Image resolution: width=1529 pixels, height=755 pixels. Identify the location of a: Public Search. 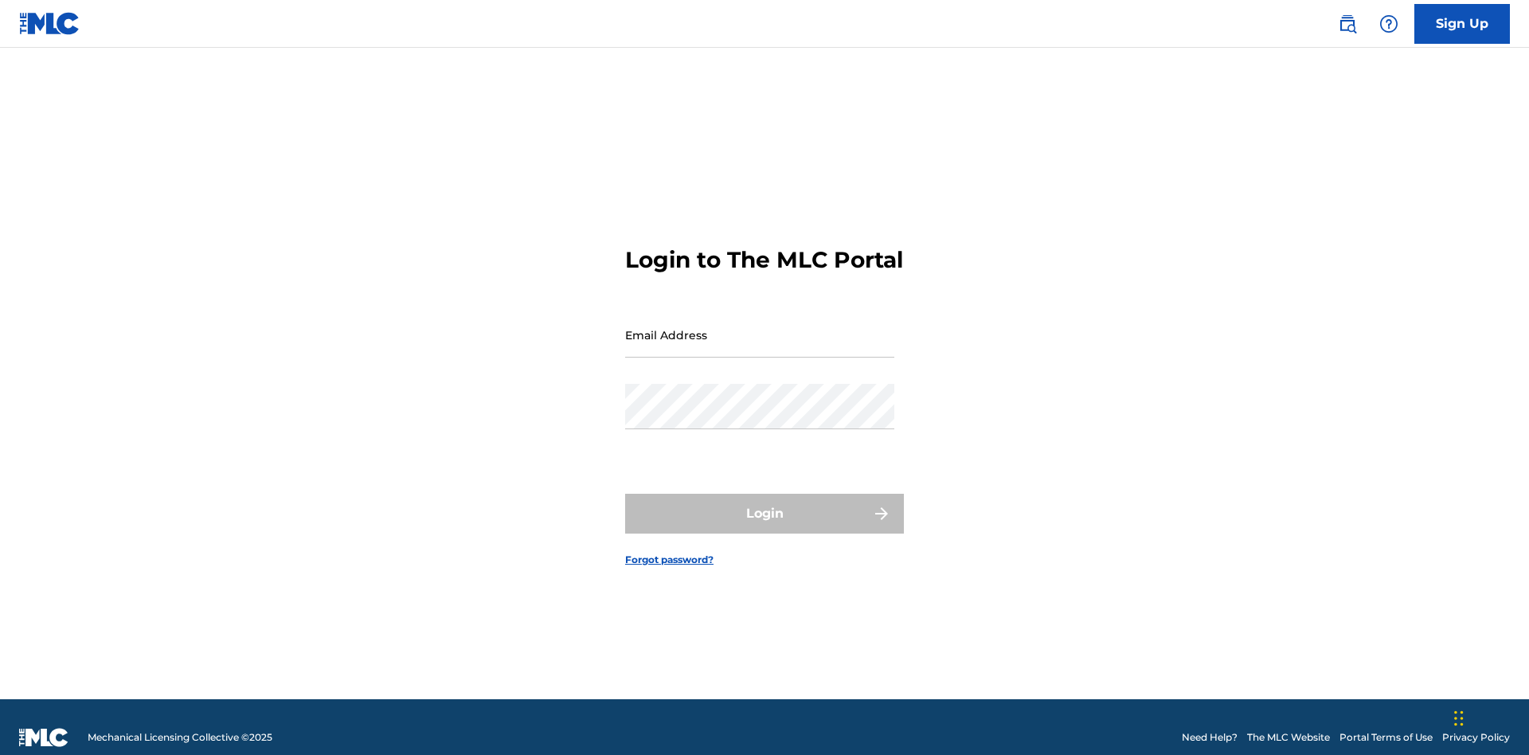
(1347, 24).